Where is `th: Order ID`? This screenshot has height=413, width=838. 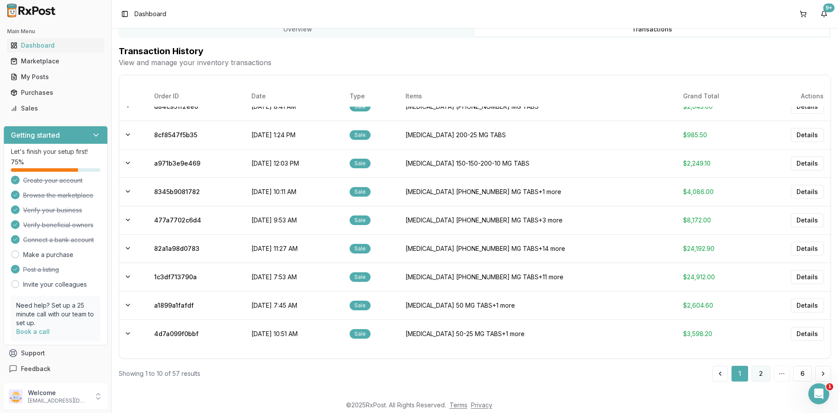
th: Order ID is located at coordinates (196, 96).